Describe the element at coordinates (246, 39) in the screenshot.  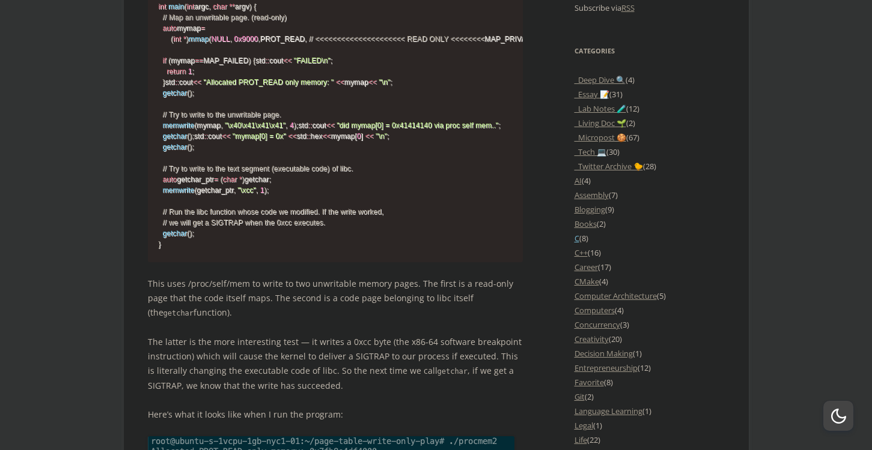
I see `span: 0x9000` at that location.